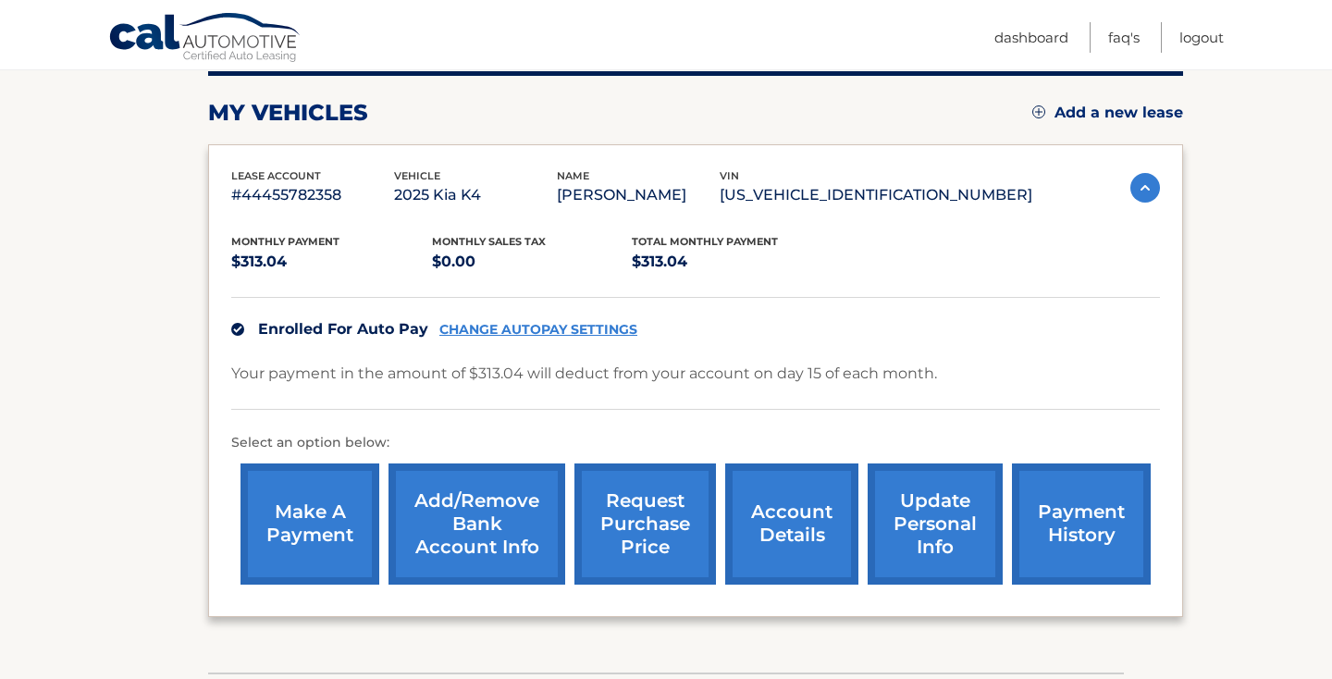  What do you see at coordinates (1145, 188) in the screenshot?
I see `img: accordion-active.svg` at bounding box center [1145, 188].